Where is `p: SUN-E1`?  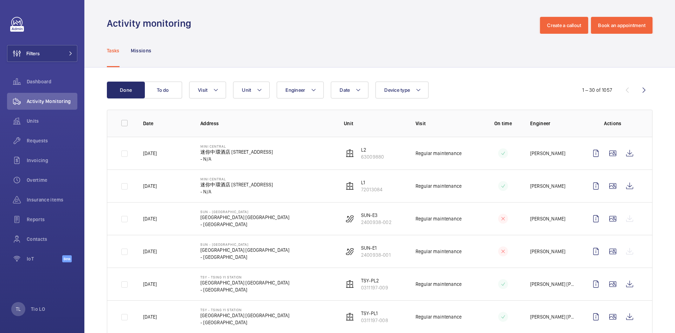
p: SUN-E1 is located at coordinates (376, 248).